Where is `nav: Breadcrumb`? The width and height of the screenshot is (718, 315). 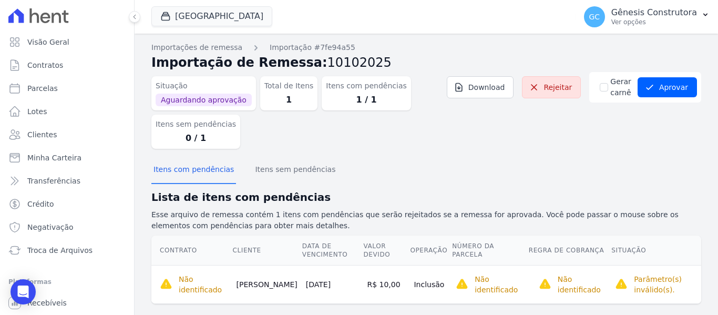
nav: Breadcrumb is located at coordinates (426, 47).